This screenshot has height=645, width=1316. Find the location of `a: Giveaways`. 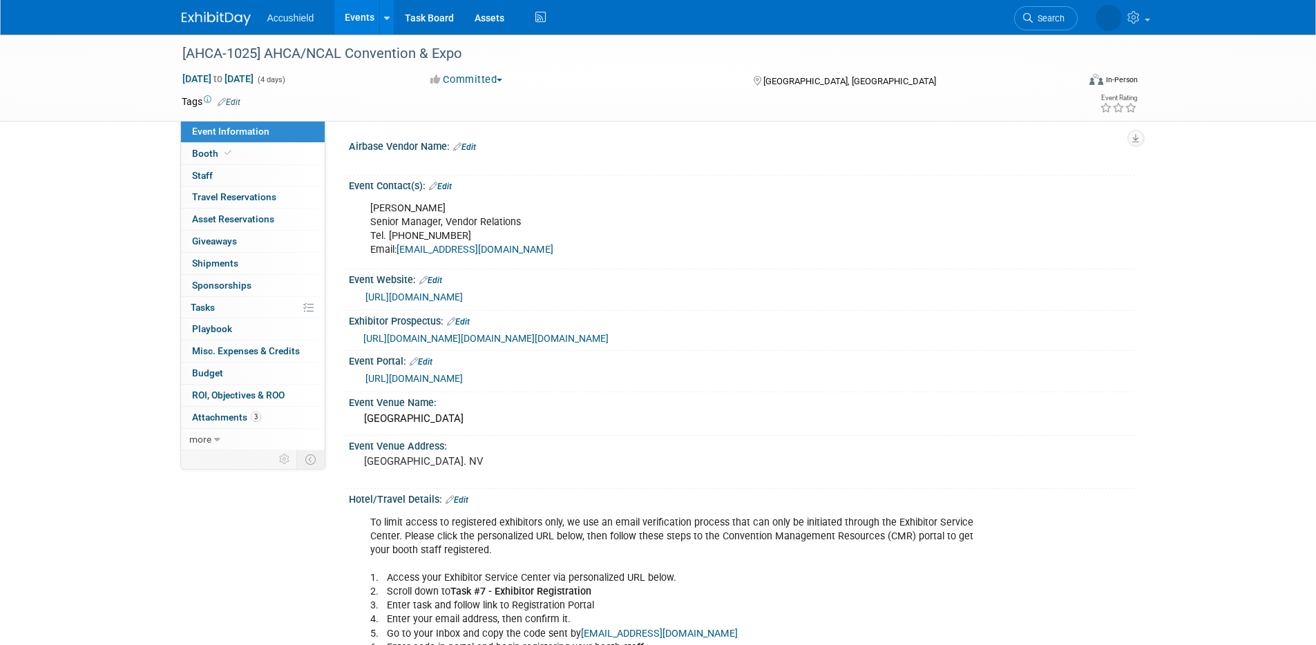

a: Giveaways is located at coordinates (253, 241).